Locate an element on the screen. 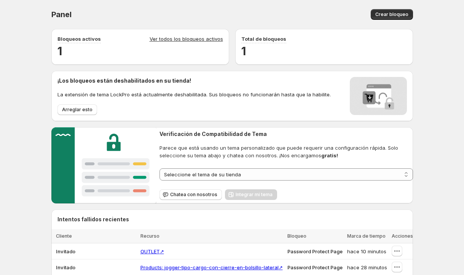 The height and width of the screenshot is (275, 464). span: Crear bloqueo is located at coordinates (392, 14).